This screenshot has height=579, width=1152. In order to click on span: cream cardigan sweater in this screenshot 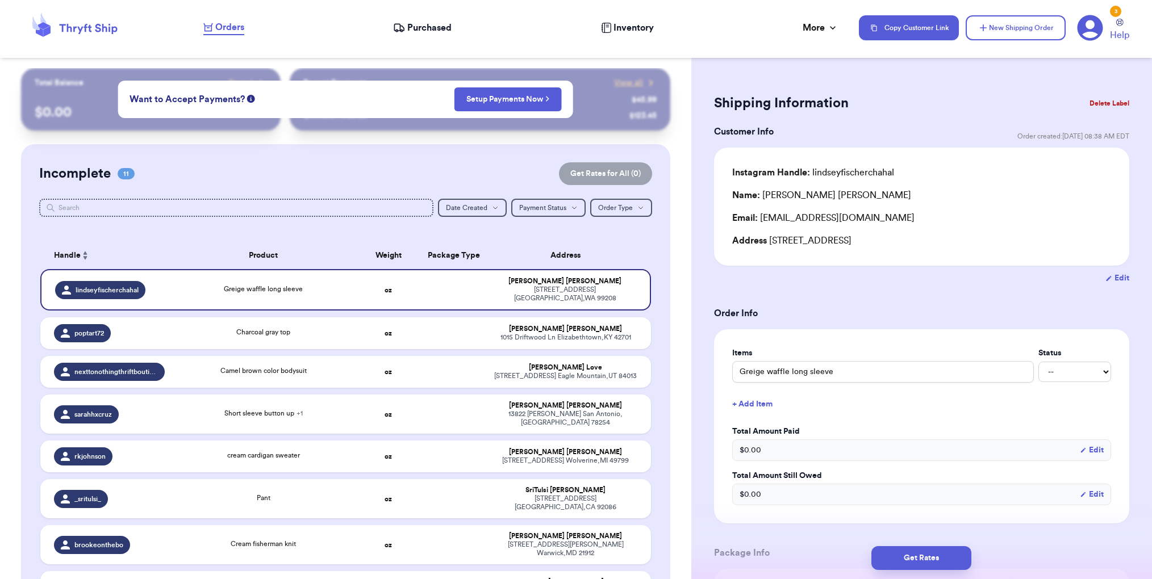, I will do `click(264, 456)`.